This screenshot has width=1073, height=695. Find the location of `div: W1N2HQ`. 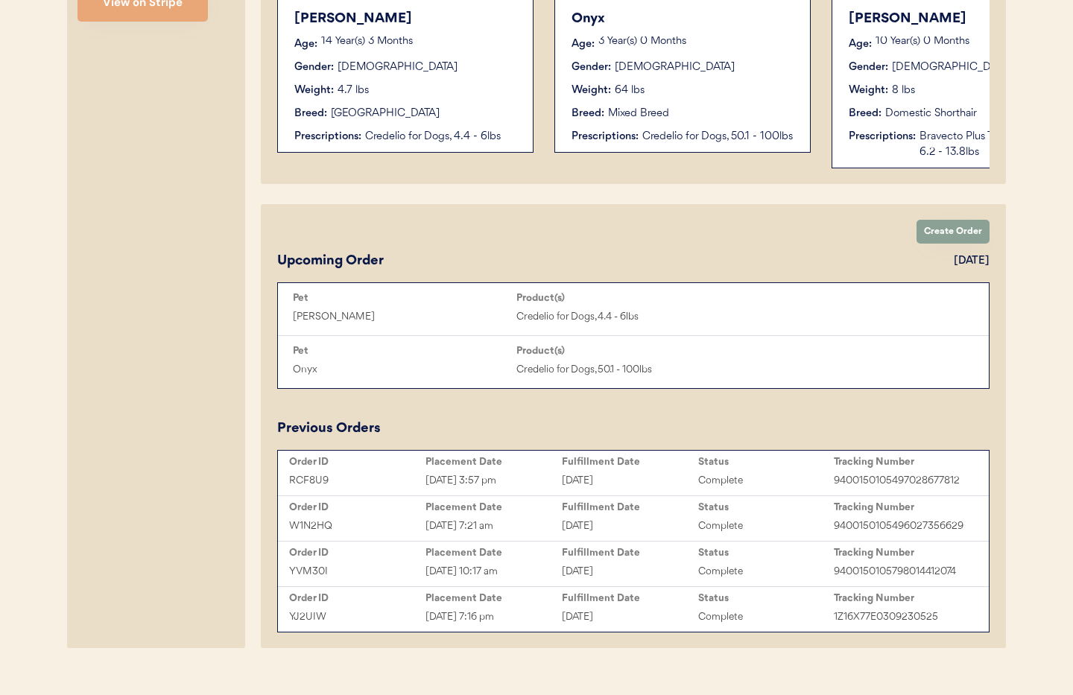

div: W1N2HQ is located at coordinates (357, 526).